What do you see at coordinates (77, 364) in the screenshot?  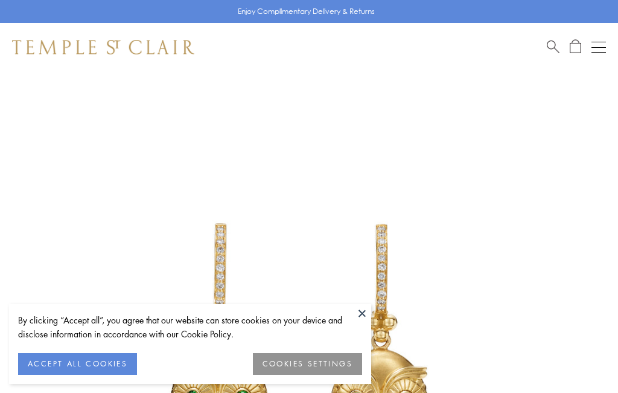 I see `button: ACCEPT ALL COOKIES` at bounding box center [77, 364].